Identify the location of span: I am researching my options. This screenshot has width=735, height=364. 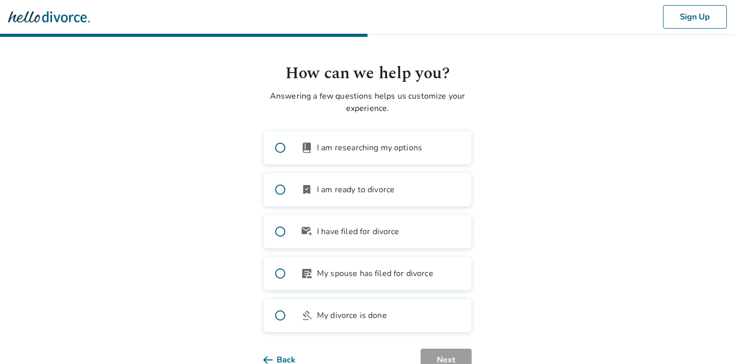
(370, 148).